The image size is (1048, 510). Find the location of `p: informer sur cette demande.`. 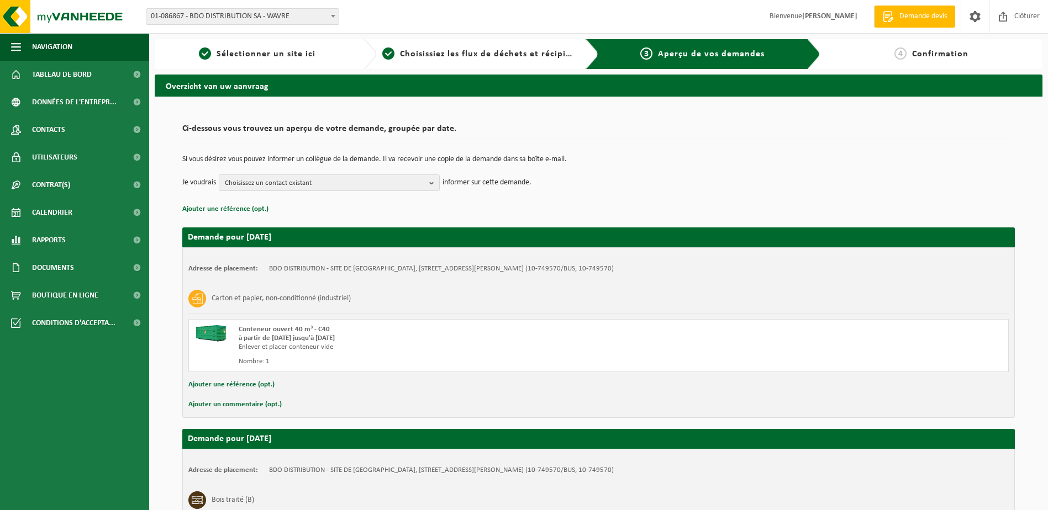

p: informer sur cette demande. is located at coordinates (487, 183).